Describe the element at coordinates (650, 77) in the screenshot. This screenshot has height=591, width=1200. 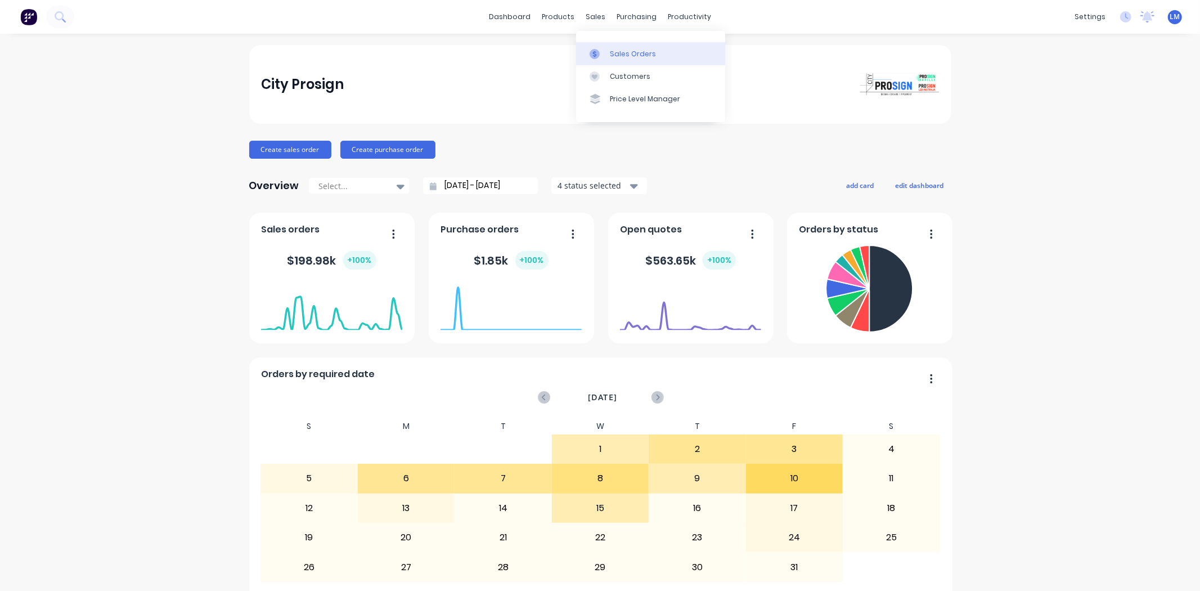
I see `a: Customers` at that location.